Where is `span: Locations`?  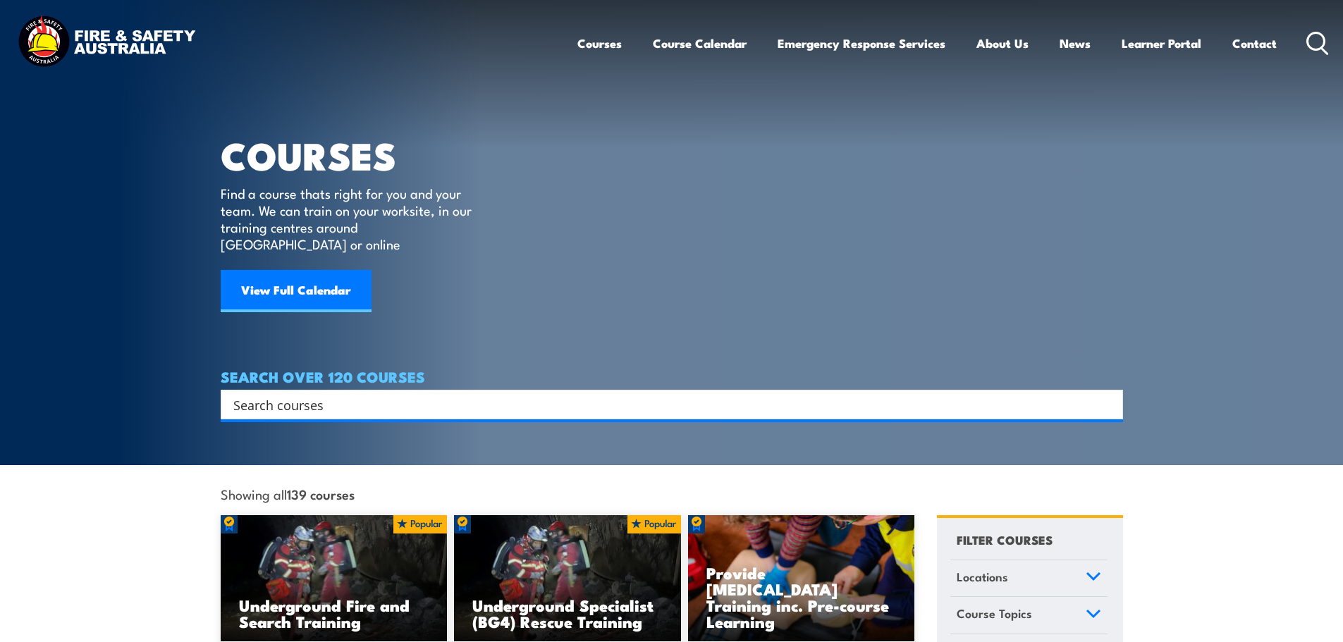 span: Locations is located at coordinates (982, 577).